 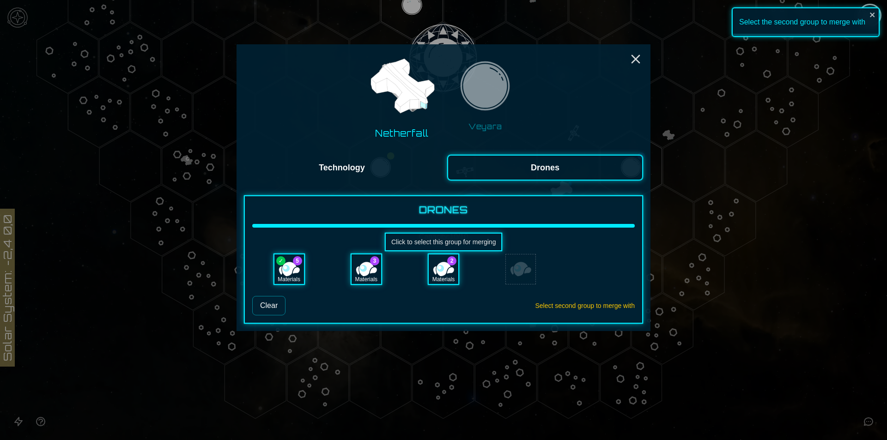 I want to click on button: Drones, so click(x=545, y=168).